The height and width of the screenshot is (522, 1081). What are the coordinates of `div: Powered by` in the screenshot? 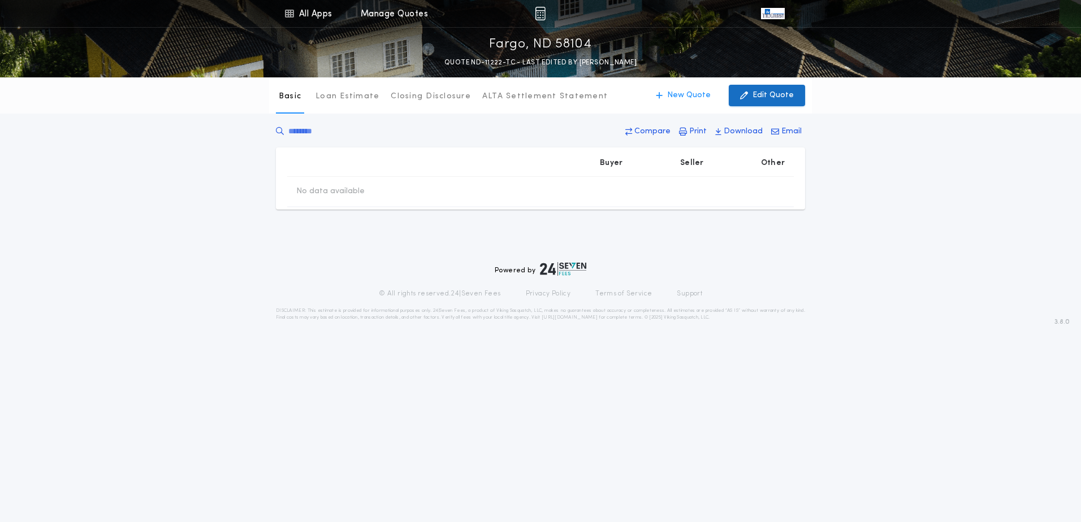 It's located at (540, 269).